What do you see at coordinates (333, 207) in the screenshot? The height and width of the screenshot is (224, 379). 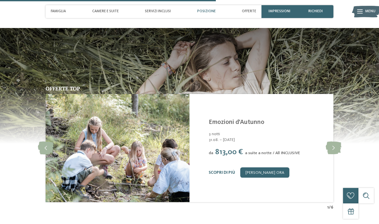 I see `span: 6` at bounding box center [333, 207].